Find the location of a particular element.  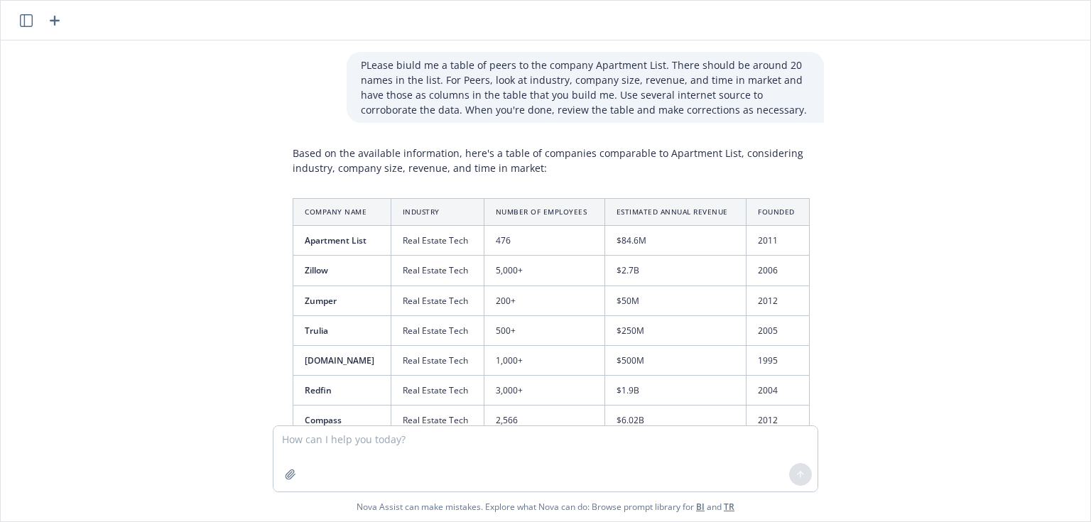

td: $6.02B is located at coordinates (676, 421).